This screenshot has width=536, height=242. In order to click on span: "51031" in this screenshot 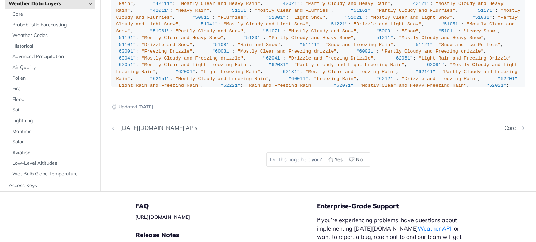, I will do `click(482, 17)`.